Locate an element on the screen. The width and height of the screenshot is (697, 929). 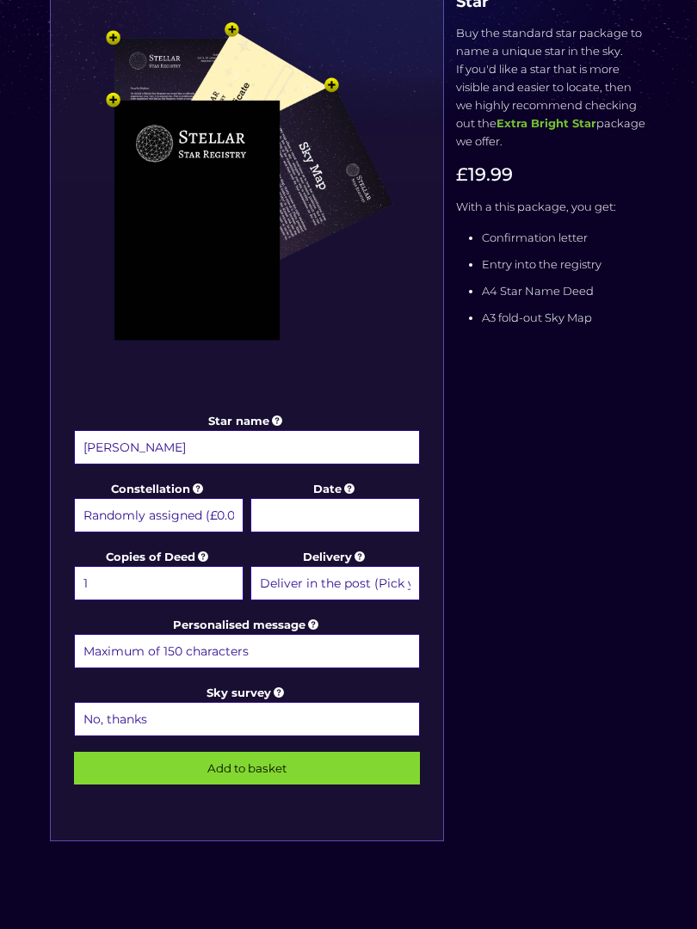
p: Buy the standard star package to name a unique star in the sky. If you'd like a star that is more... is located at coordinates (551, 87).